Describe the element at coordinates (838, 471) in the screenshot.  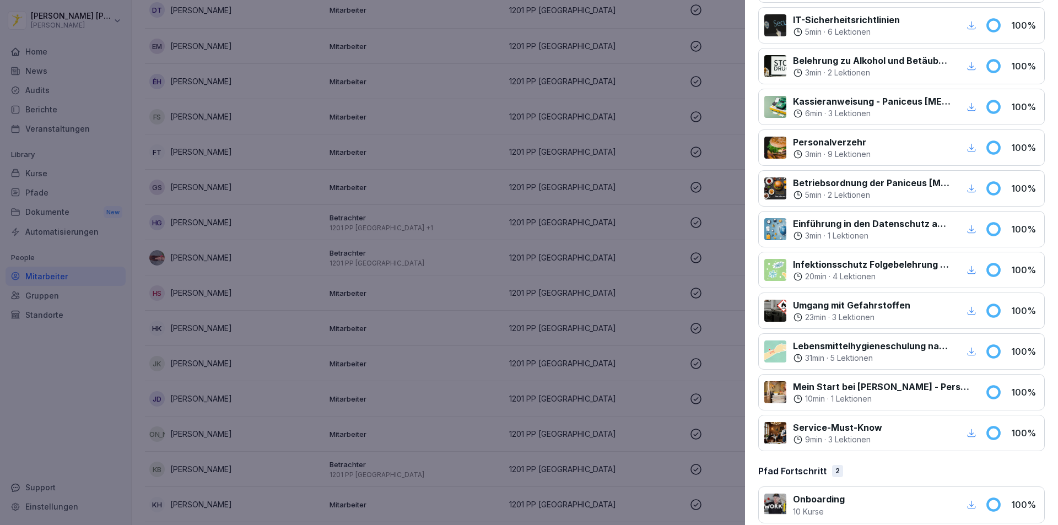
I see `div: 2` at that location.